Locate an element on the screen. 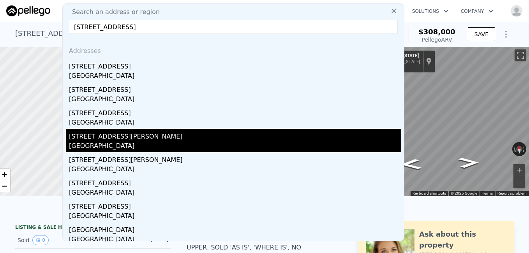 The width and height of the screenshot is (529, 253). img: avatar is located at coordinates (517, 11).